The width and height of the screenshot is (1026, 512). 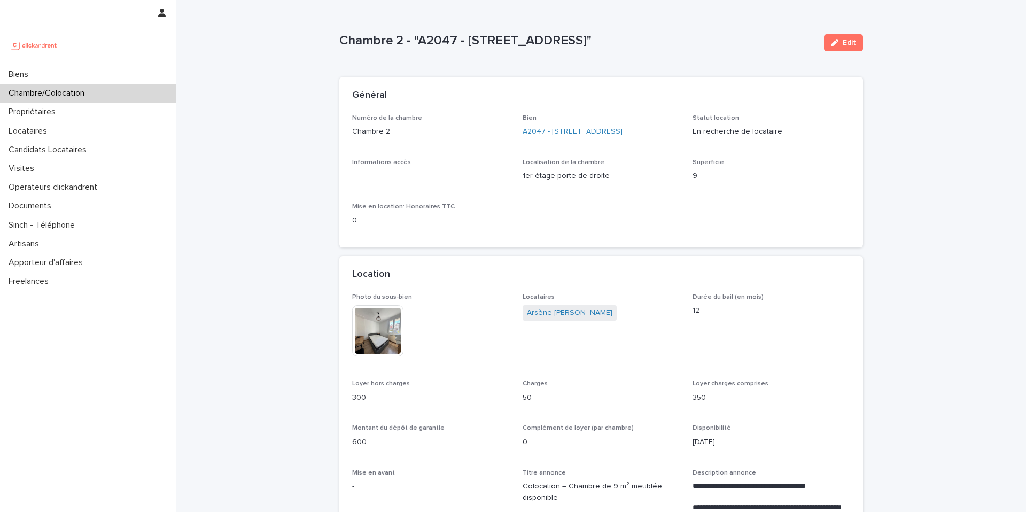 I want to click on span: Mise en avant, so click(x=374, y=473).